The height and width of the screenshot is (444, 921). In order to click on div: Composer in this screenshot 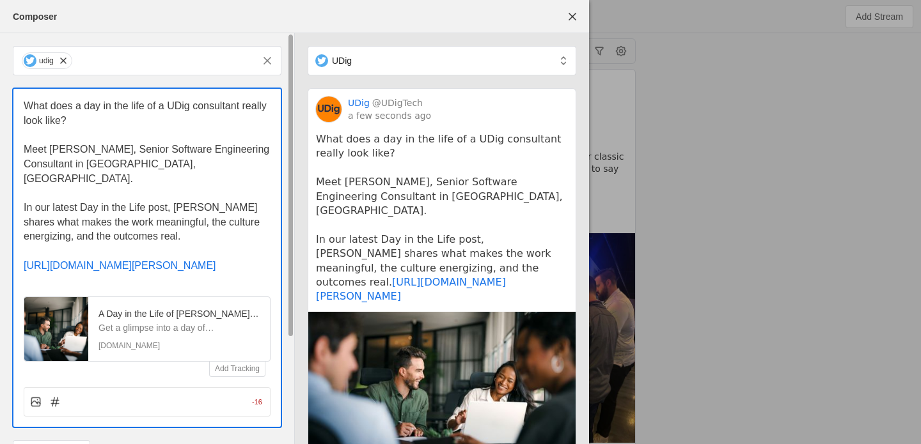, I will do `click(35, 17)`.